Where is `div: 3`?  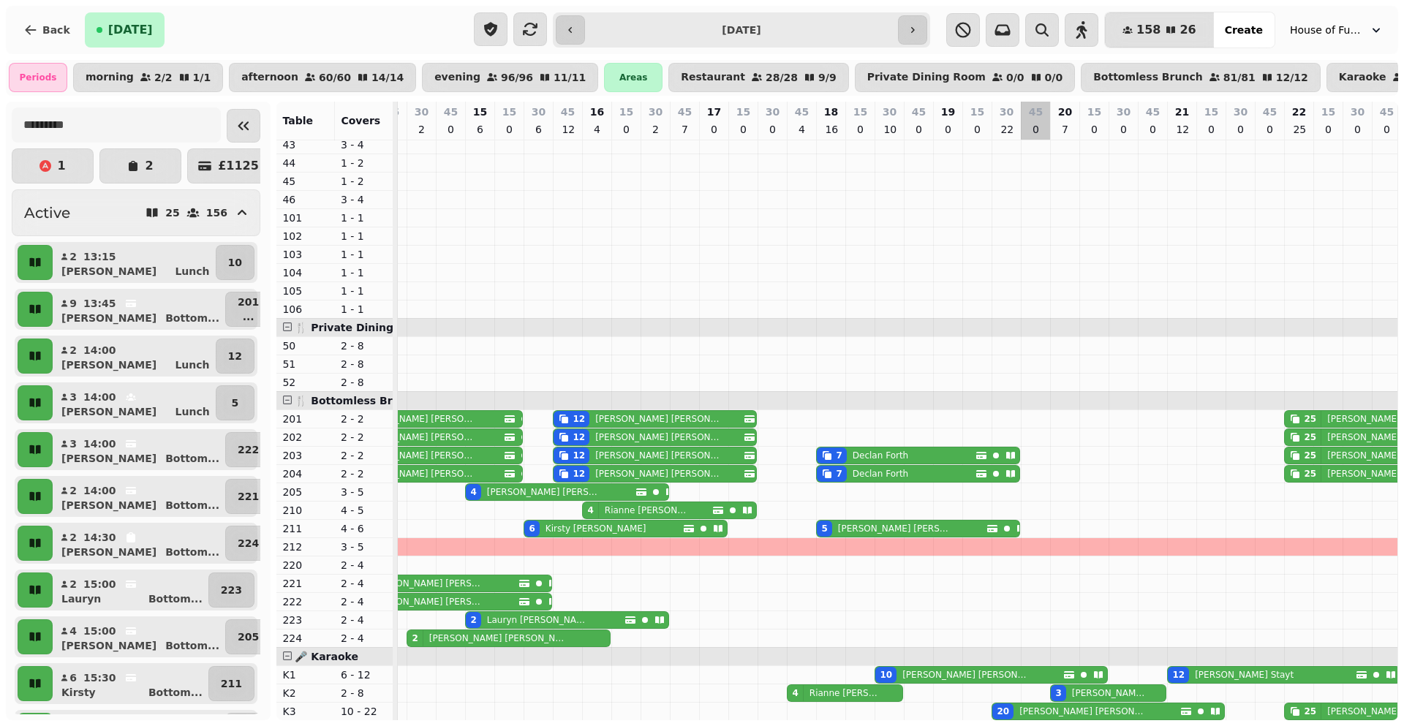 div: 3 is located at coordinates (1058, 693).